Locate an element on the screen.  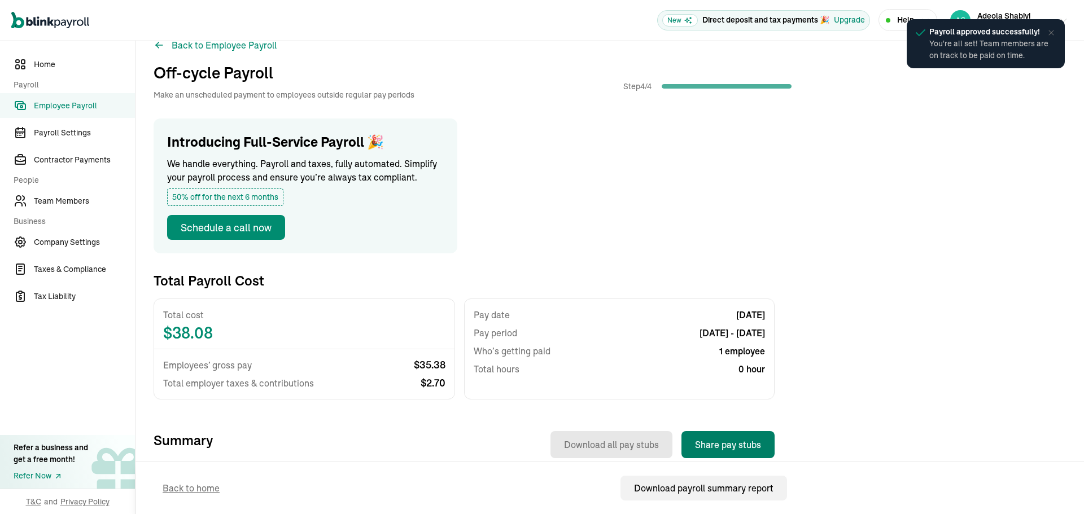
span: Step 4 / 4 is located at coordinates (640, 86).